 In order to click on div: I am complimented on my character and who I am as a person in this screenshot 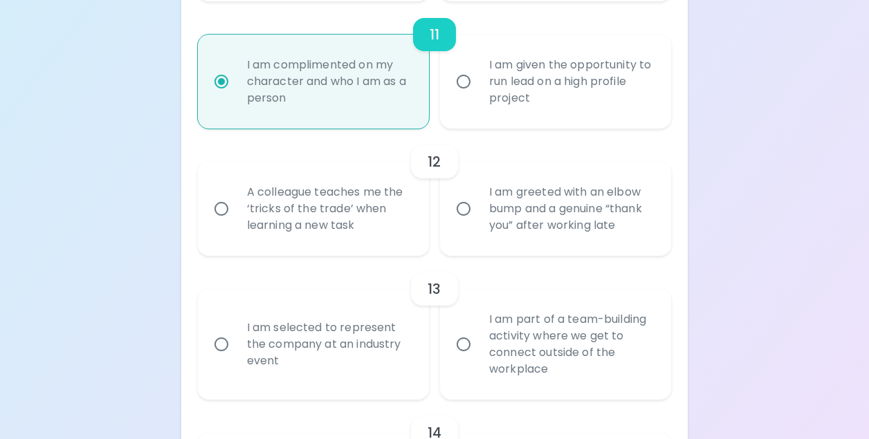, I will do `click(329, 82)`.